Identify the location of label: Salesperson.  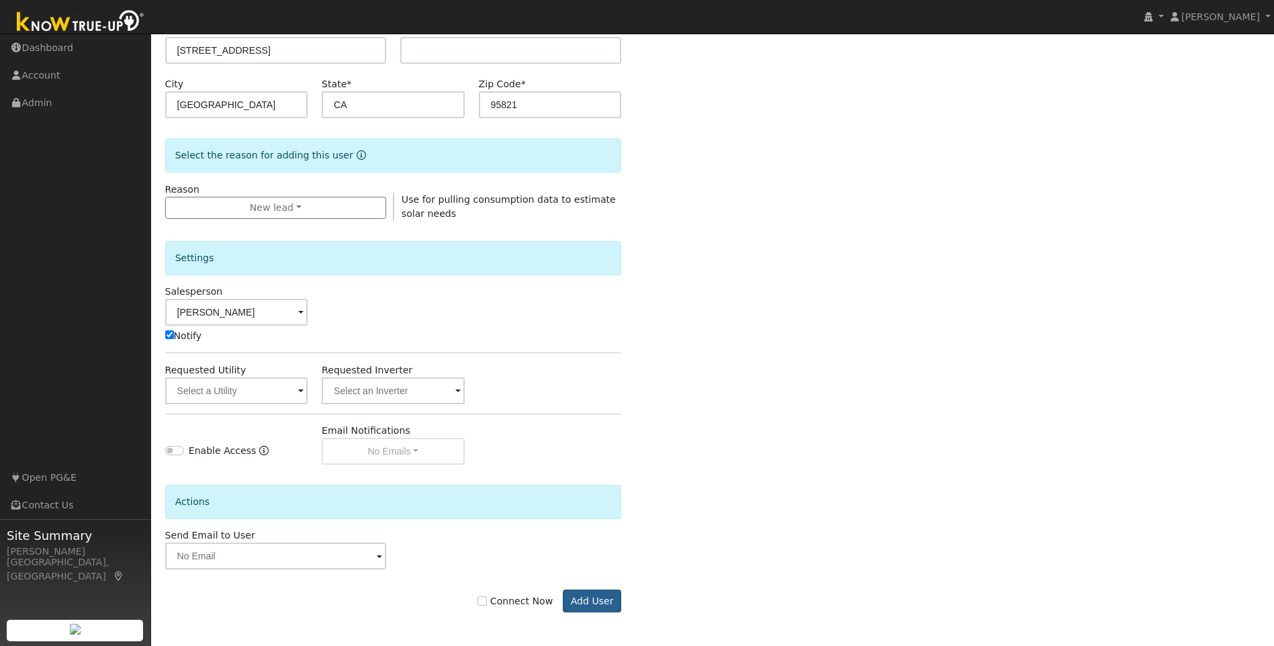
(194, 292).